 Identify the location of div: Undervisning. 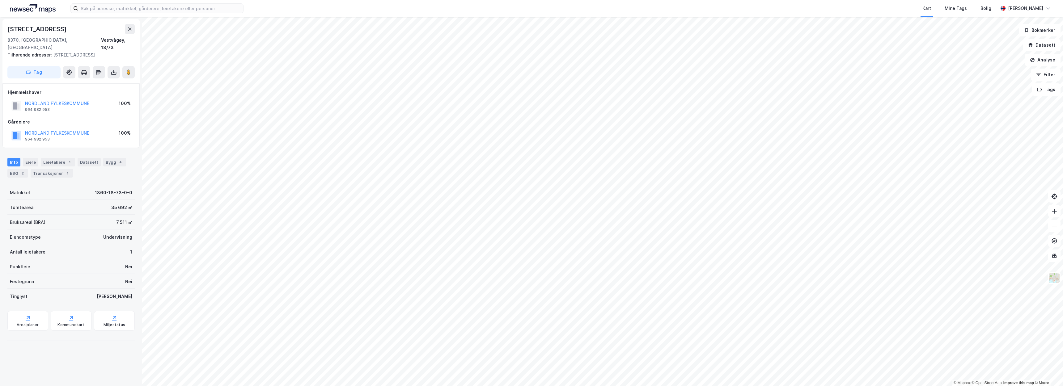
(118, 237).